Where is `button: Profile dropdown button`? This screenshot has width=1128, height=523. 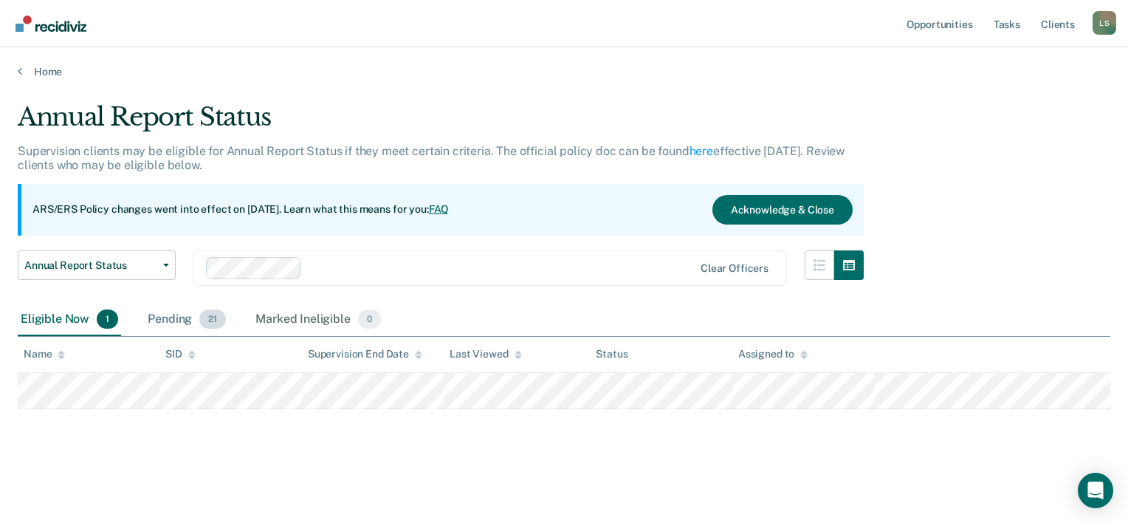 button: Profile dropdown button is located at coordinates (1104, 23).